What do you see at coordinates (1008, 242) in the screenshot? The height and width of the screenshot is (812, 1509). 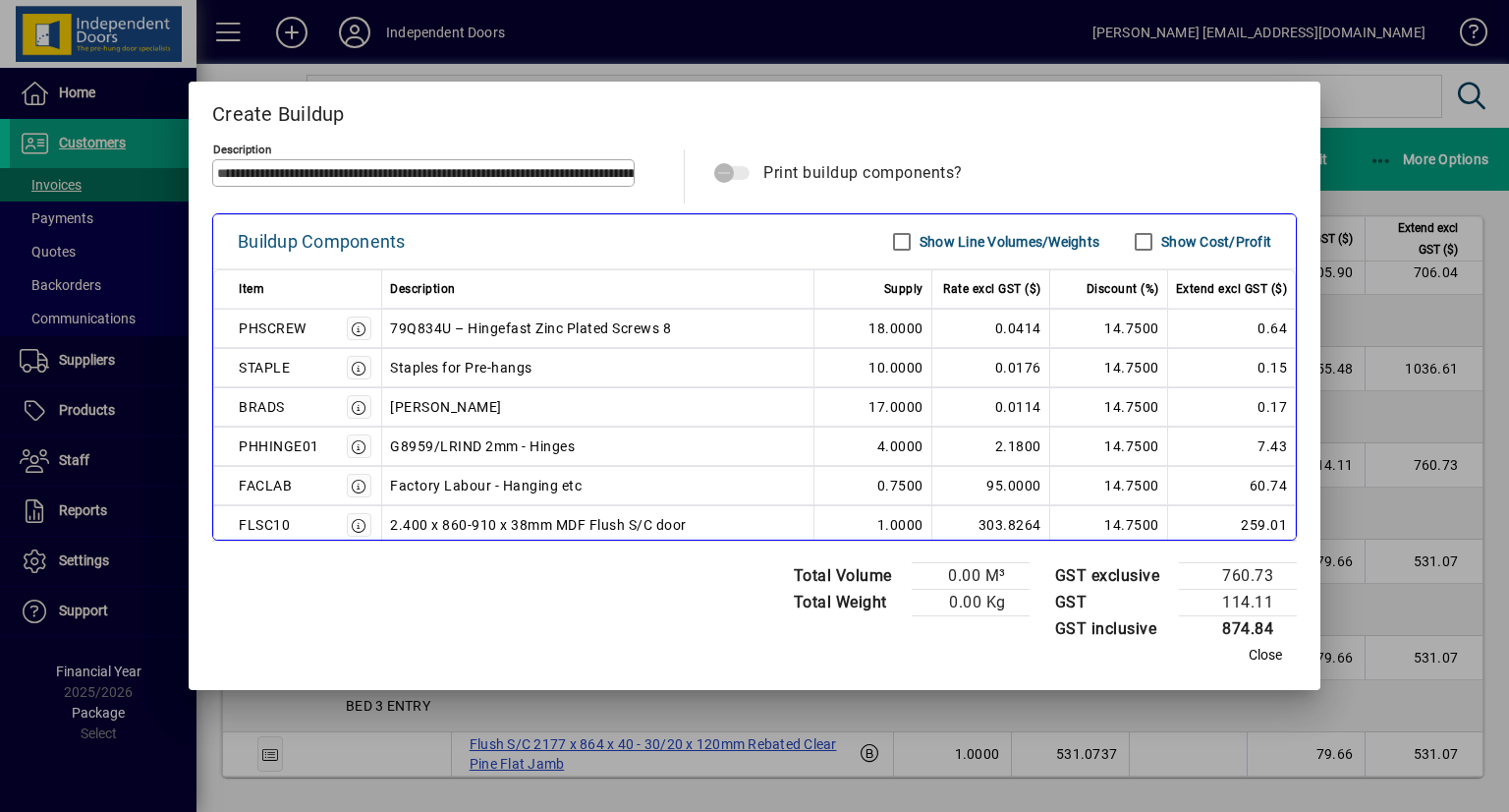 I see `label: Show Line Volumes/Weights` at bounding box center [1008, 242].